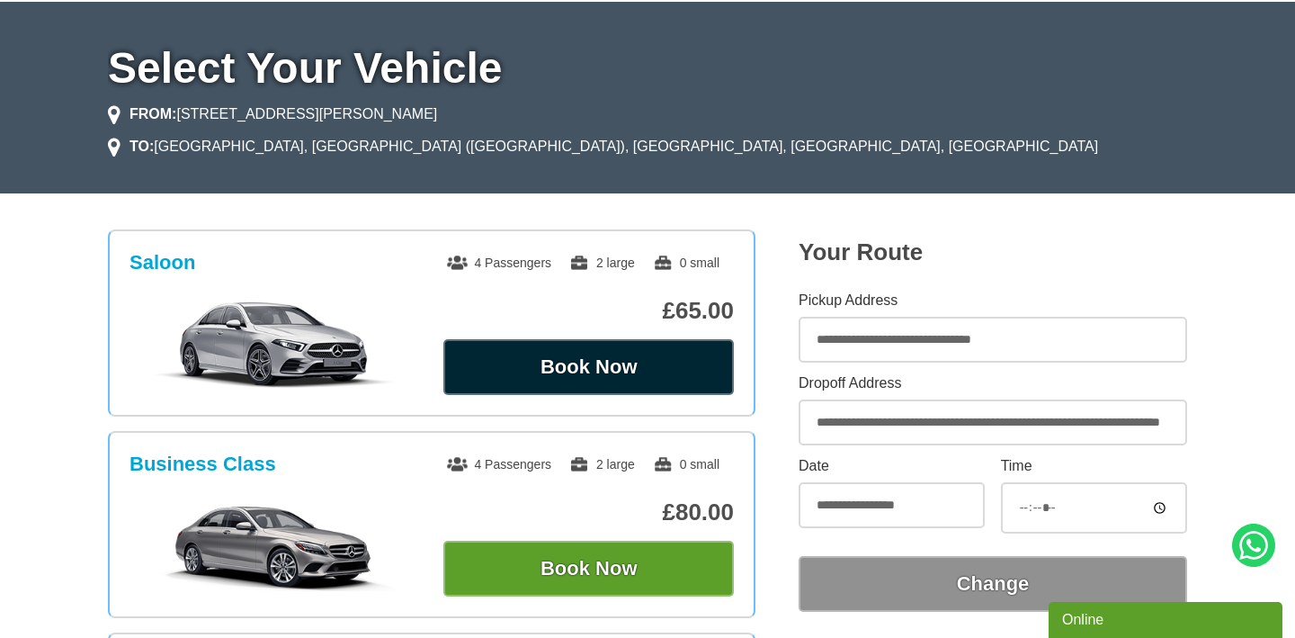 The height and width of the screenshot is (638, 1295). I want to click on p: £65.00, so click(588, 310).